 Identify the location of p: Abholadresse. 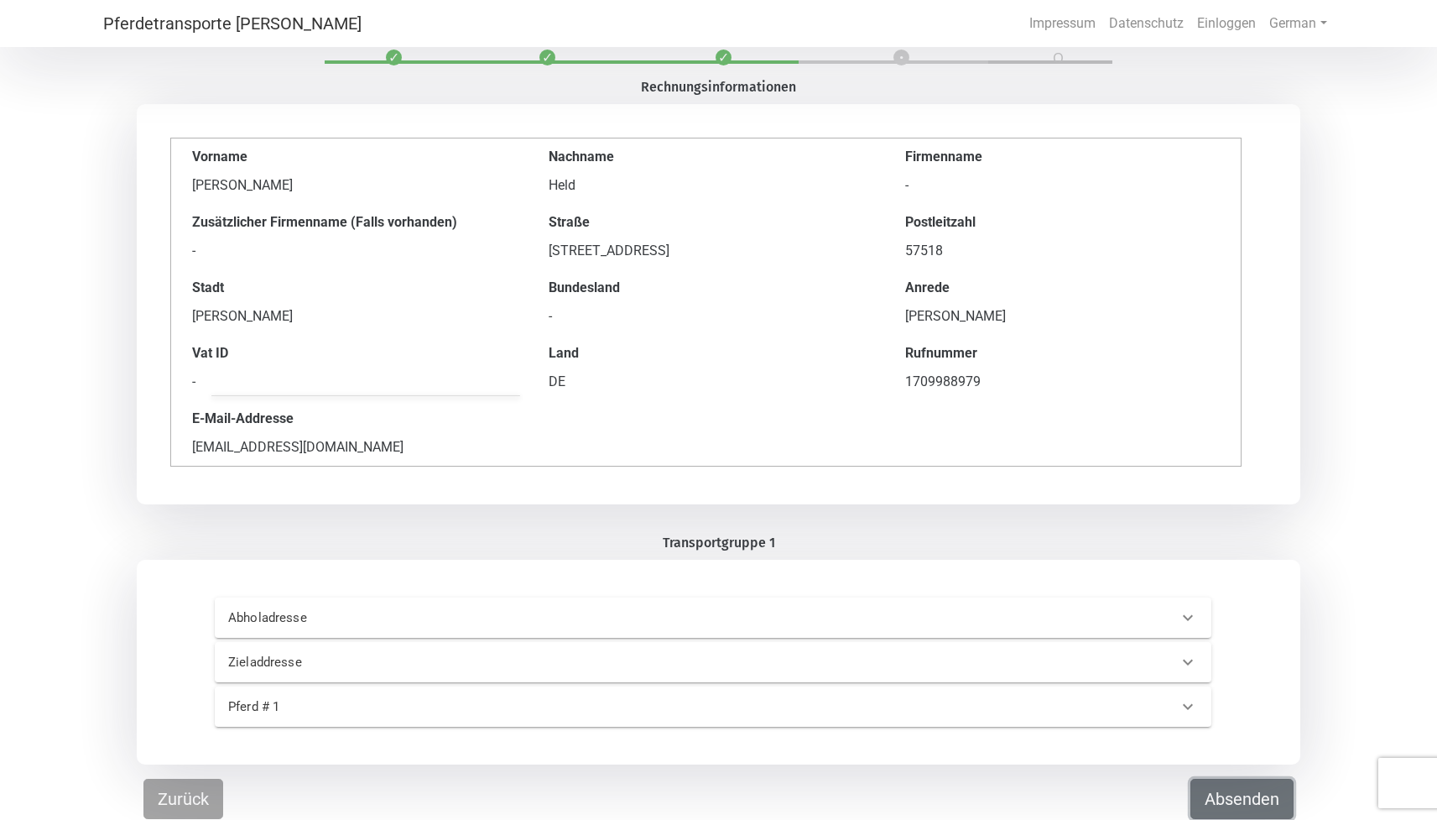
(450, 617).